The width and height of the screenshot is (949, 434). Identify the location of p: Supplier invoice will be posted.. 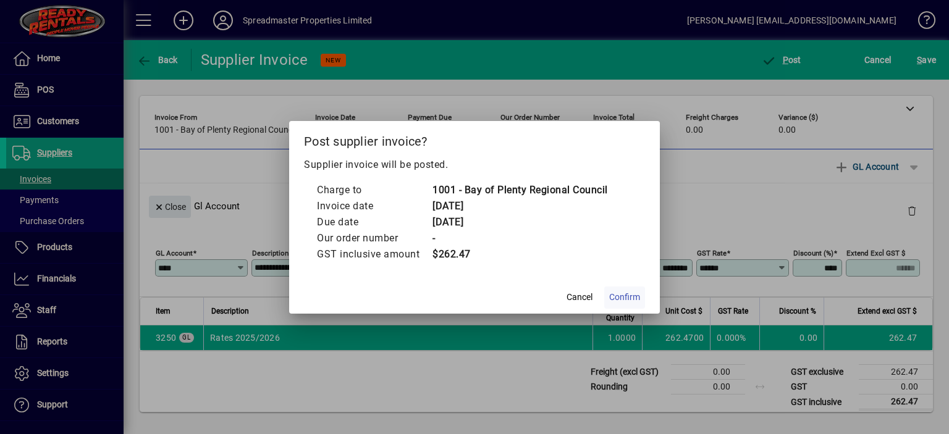
(474, 165).